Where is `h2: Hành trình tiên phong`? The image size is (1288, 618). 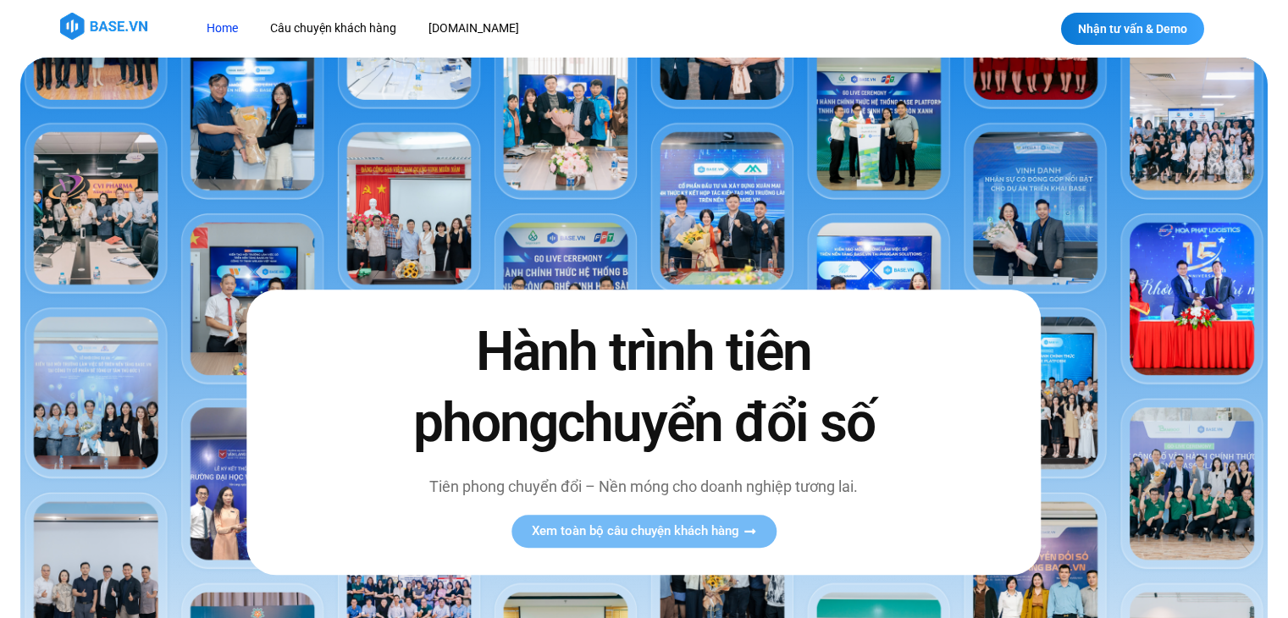
h2: Hành trình tiên phong is located at coordinates (644, 388).